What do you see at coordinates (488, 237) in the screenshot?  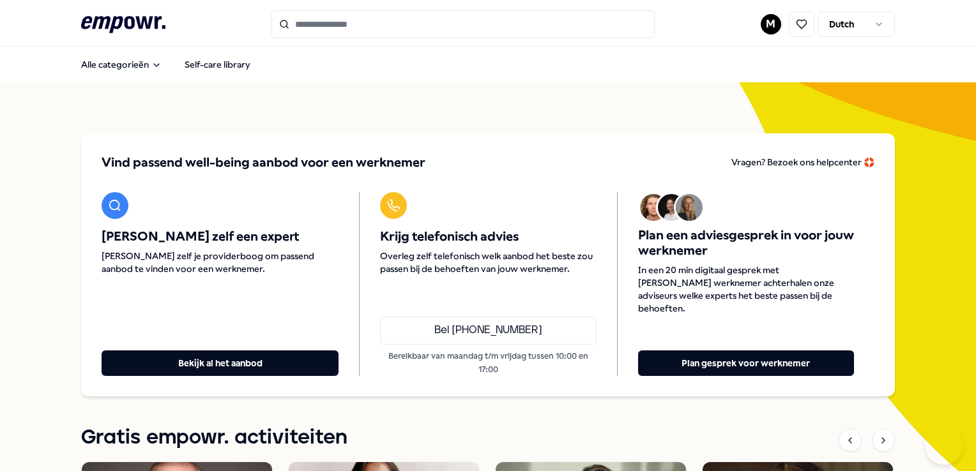 I see `span: Krijg telefonisch advies` at bounding box center [488, 237].